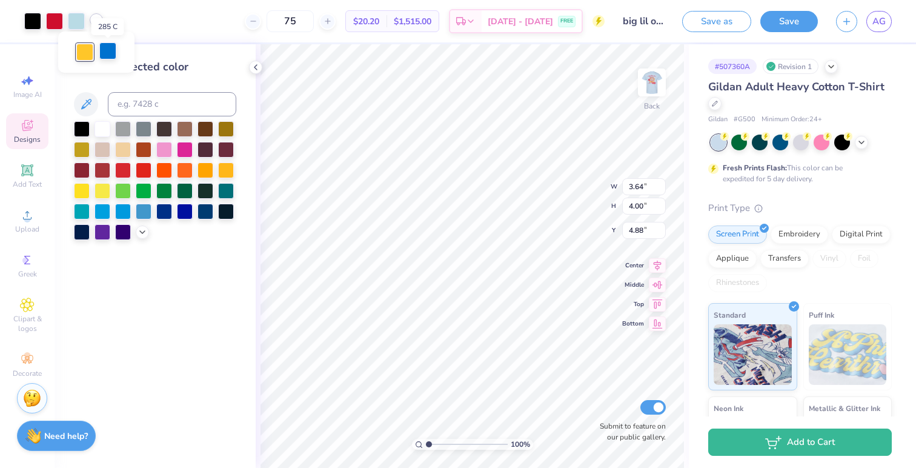 Image resolution: width=916 pixels, height=468 pixels. Describe the element at coordinates (718, 119) in the screenshot. I see `span: Gildan` at that location.